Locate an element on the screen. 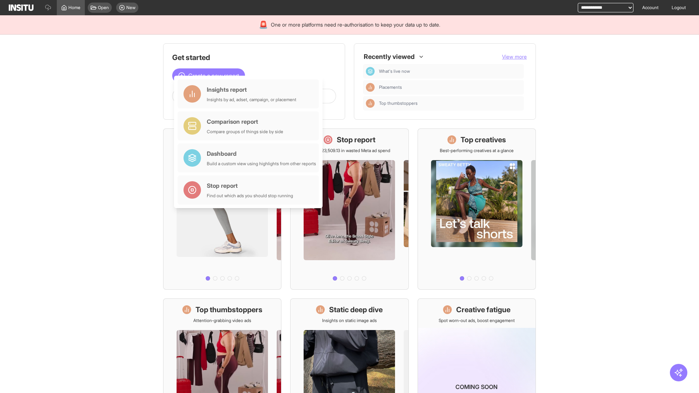 The height and width of the screenshot is (393, 699). div: Comparison report is located at coordinates (245, 122).